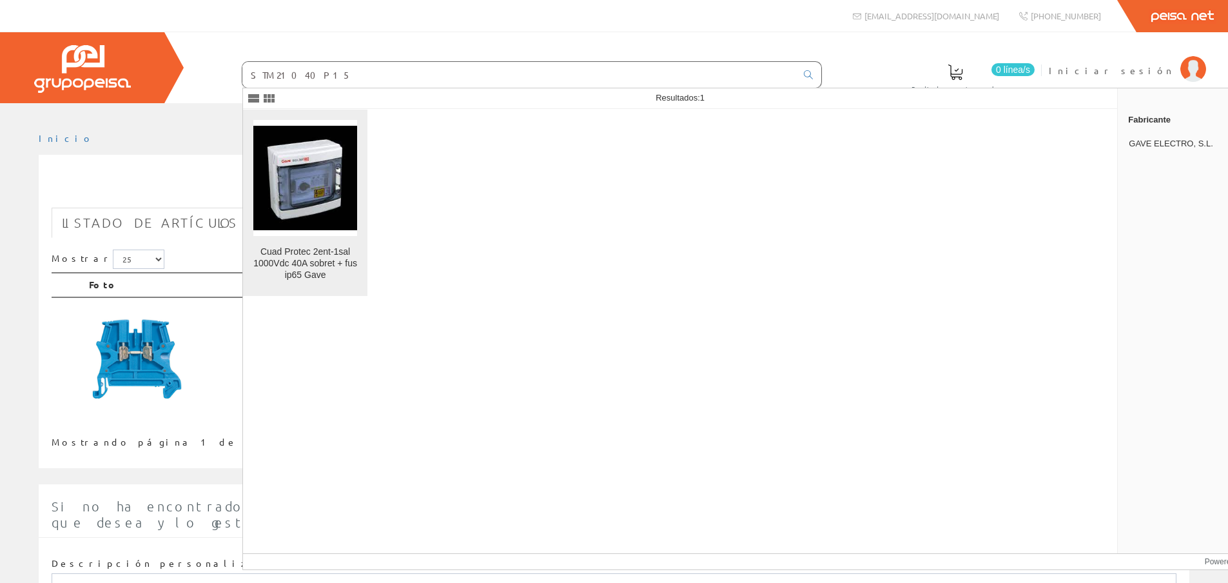 Image resolution: width=1228 pixels, height=583 pixels. Describe the element at coordinates (66, 138) in the screenshot. I see `a: Inicio` at that location.